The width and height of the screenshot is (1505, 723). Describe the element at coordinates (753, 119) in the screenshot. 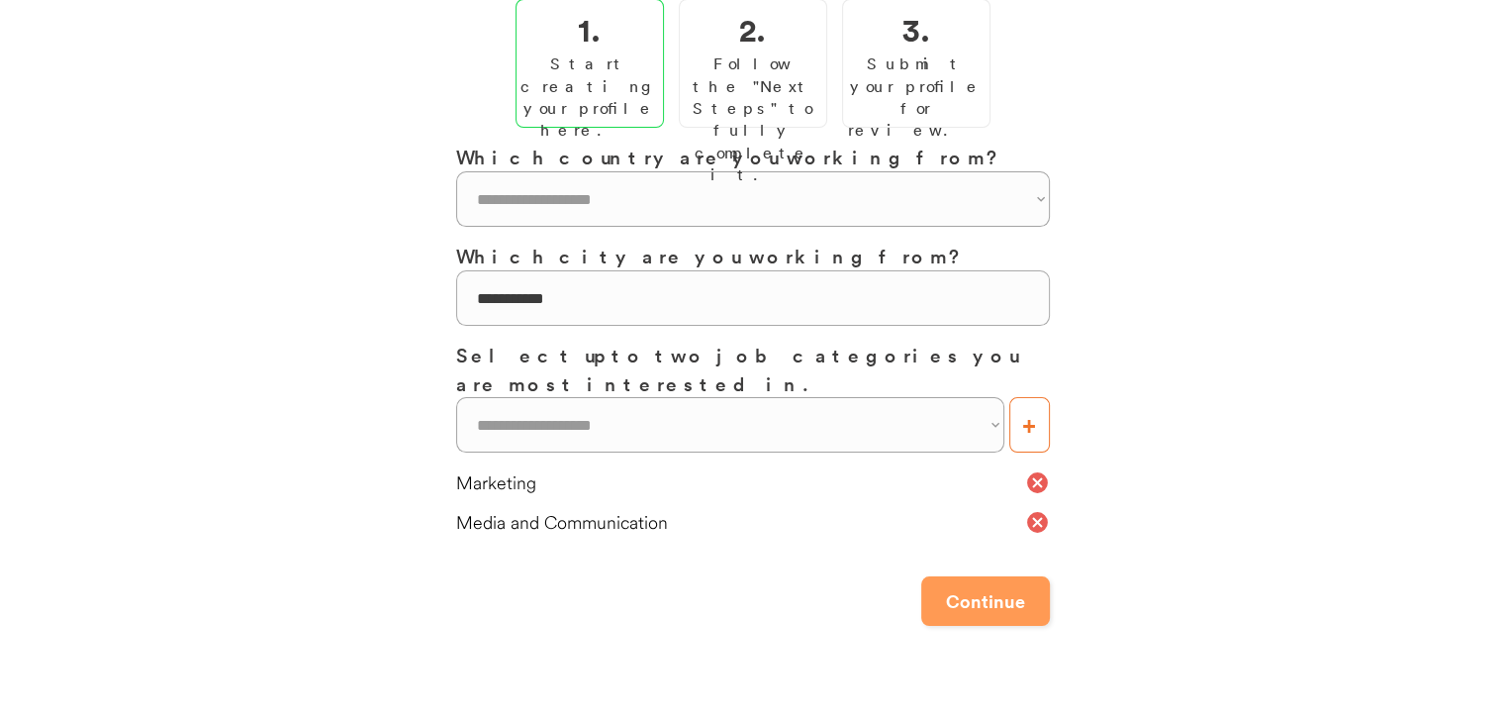

I see `div: Follow the "Next Steps" to fully complete it.` at that location.